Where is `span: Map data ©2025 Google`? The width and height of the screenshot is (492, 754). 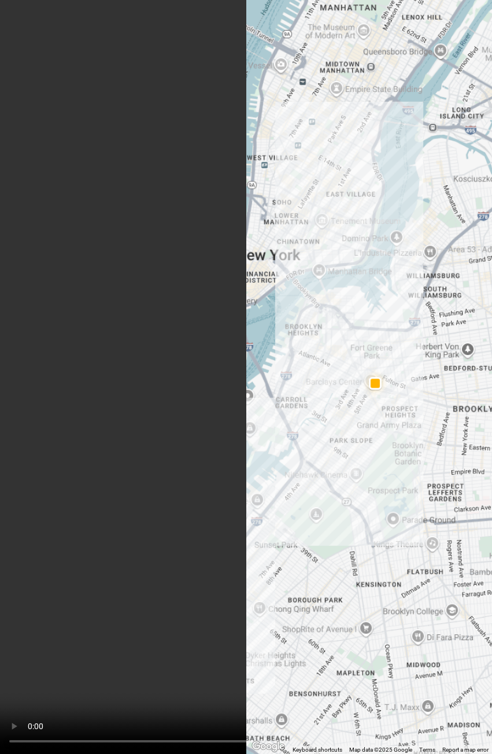
span: Map data ©2025 Google is located at coordinates (381, 750).